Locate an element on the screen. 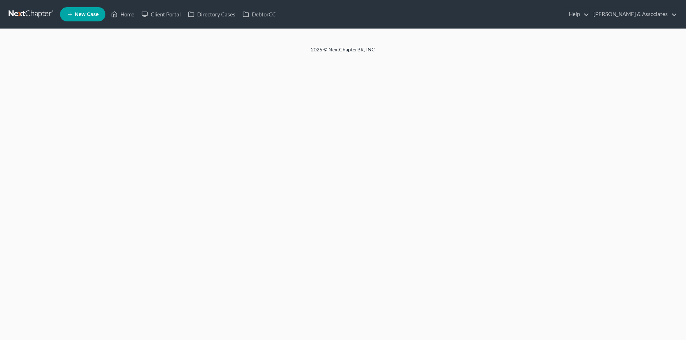  a: Client Portal is located at coordinates (161, 14).